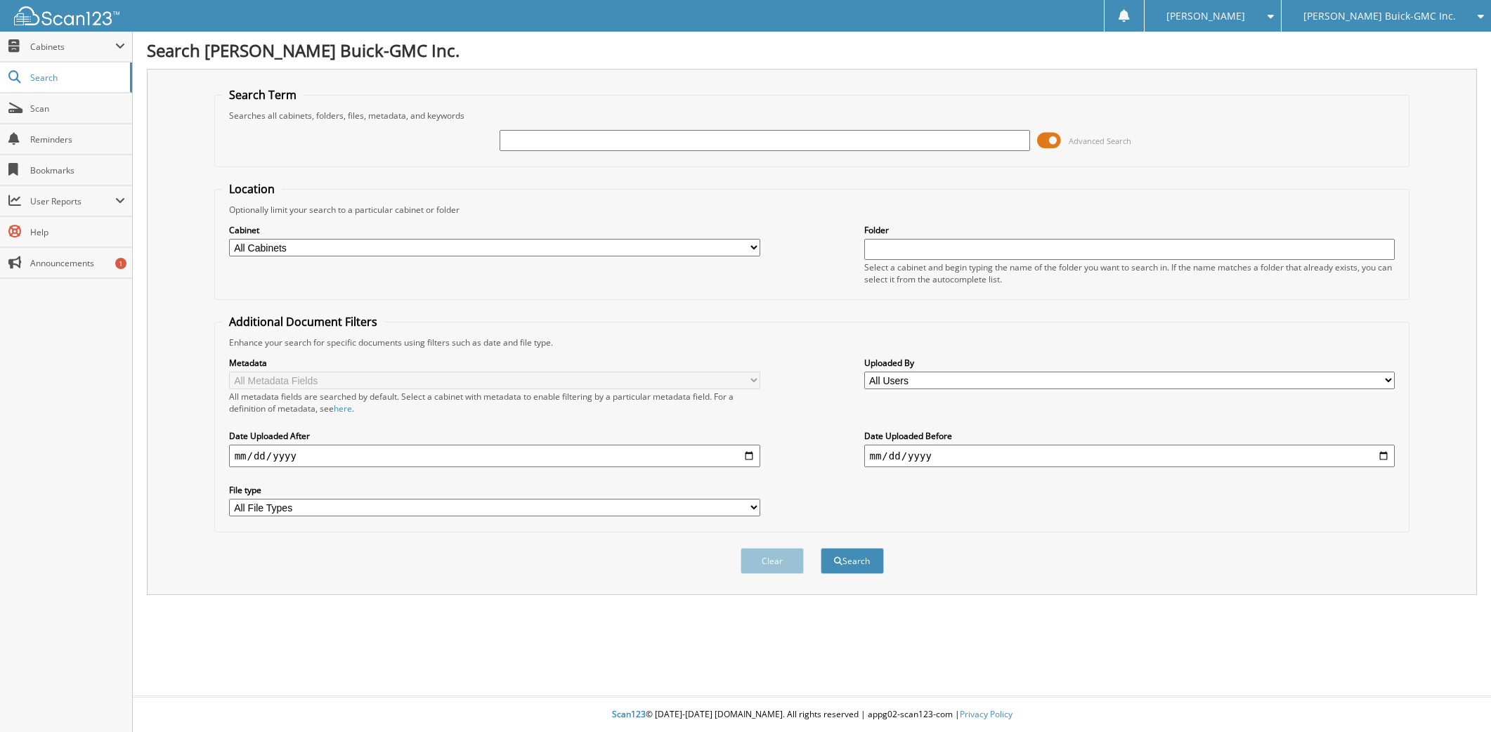 The width and height of the screenshot is (1491, 732). What do you see at coordinates (77, 232) in the screenshot?
I see `span: Help` at bounding box center [77, 232].